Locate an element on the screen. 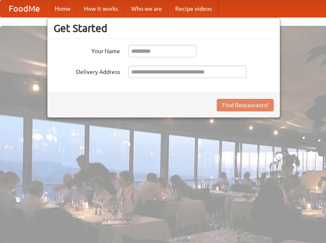  a: Recipe videos is located at coordinates (193, 9).